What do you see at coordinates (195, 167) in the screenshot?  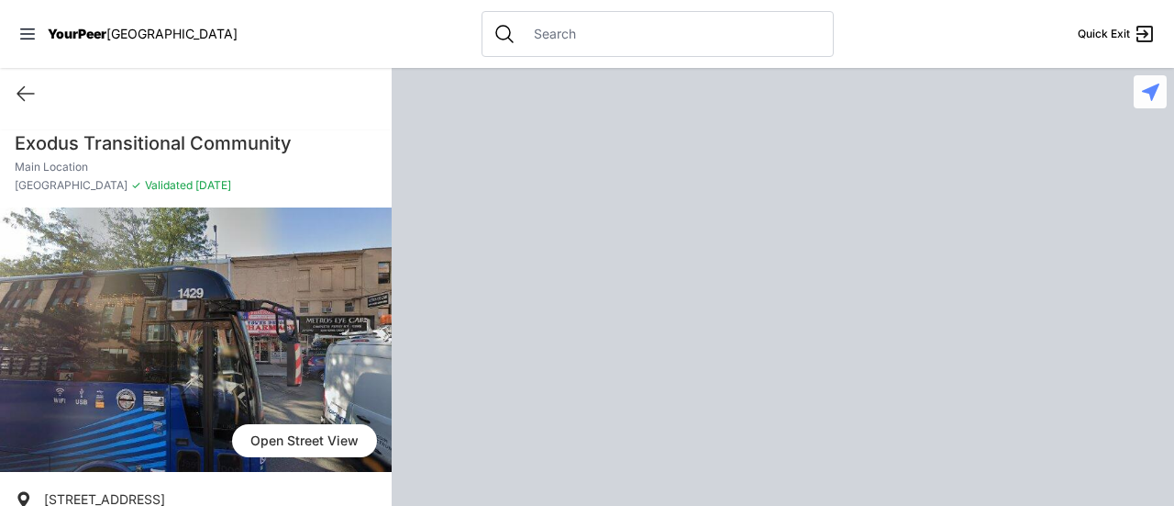 I see `p: Main Location` at bounding box center [195, 167].